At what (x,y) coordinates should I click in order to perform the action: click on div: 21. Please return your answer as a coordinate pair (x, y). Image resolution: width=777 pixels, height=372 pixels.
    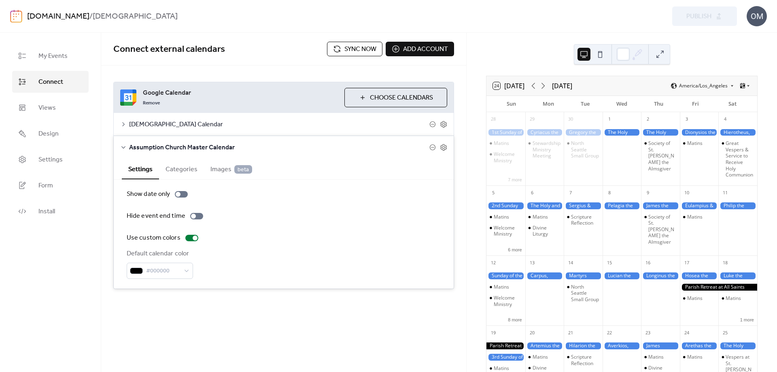
    Looking at the image, I should click on (570, 333).